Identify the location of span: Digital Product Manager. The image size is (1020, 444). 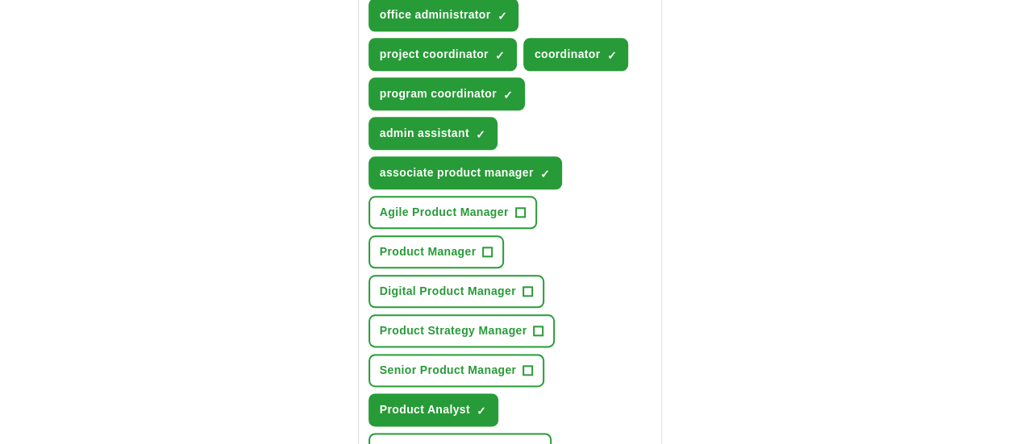
(447, 291).